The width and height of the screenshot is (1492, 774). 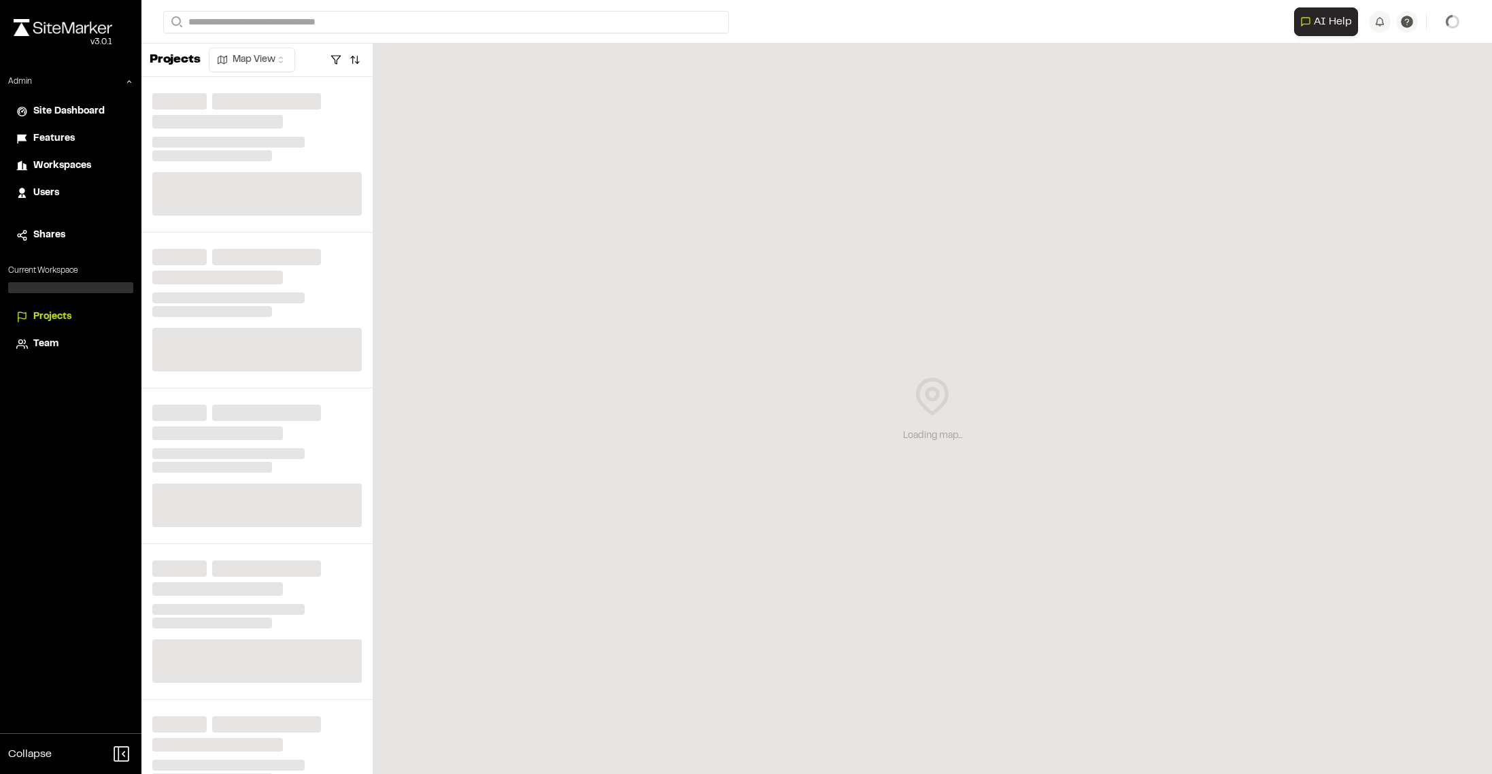 I want to click on a: Site Dashboard, so click(x=71, y=111).